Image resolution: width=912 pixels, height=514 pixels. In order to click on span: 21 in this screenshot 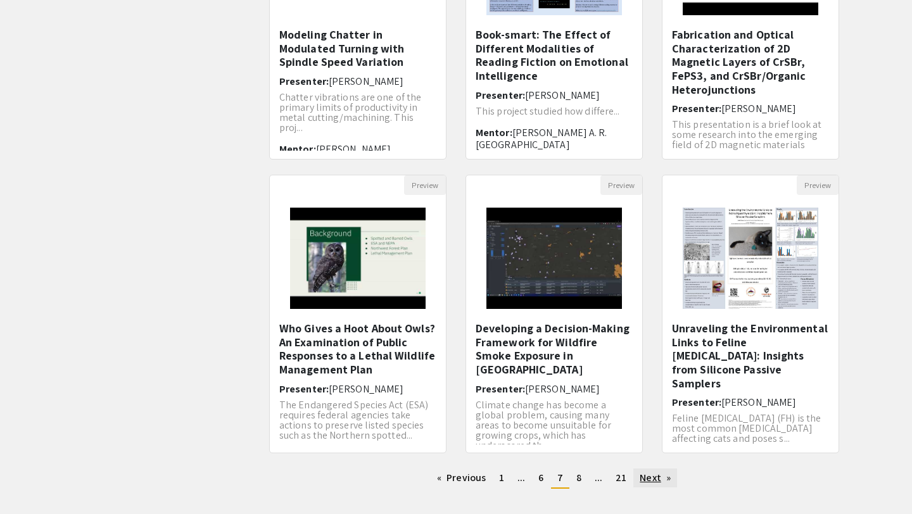, I will do `click(620, 477)`.